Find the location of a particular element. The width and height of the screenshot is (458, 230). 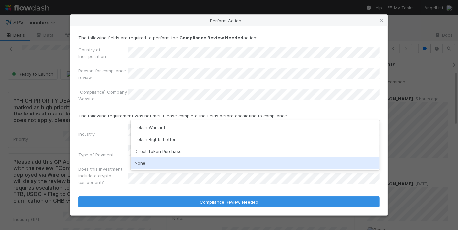

strong: Compliance Review Needed is located at coordinates (211, 38).